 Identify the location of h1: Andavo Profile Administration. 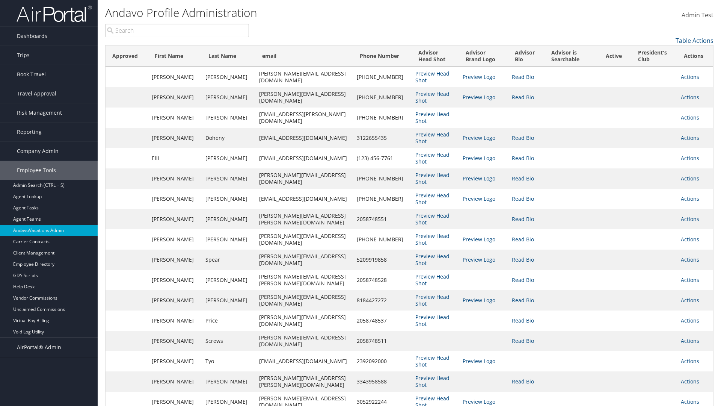
(308, 13).